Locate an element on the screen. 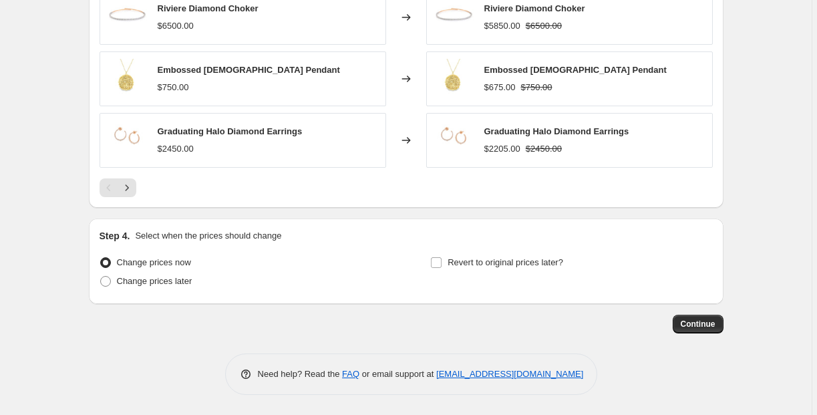 Image resolution: width=817 pixels, height=415 pixels. span: Revert to original prices later? is located at coordinates (505, 262).